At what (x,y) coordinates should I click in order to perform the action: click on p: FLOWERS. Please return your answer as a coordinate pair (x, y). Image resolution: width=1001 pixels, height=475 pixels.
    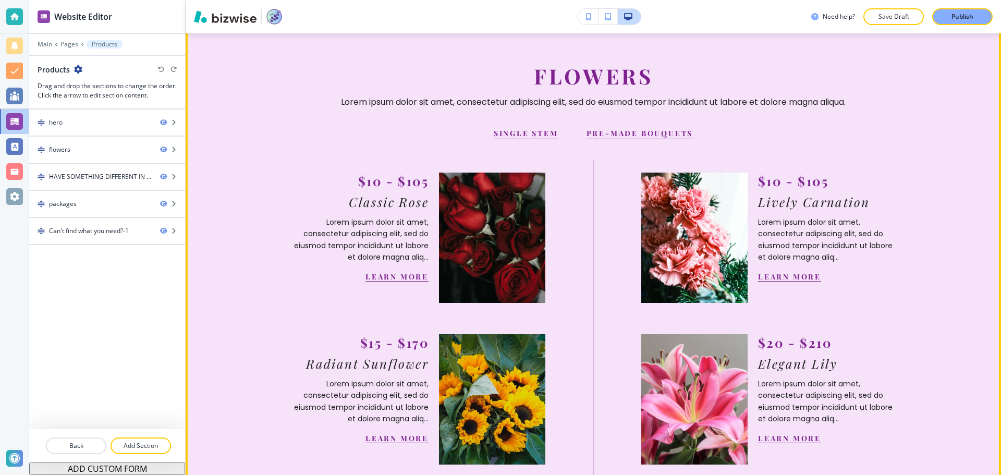
    Looking at the image, I should click on (594, 76).